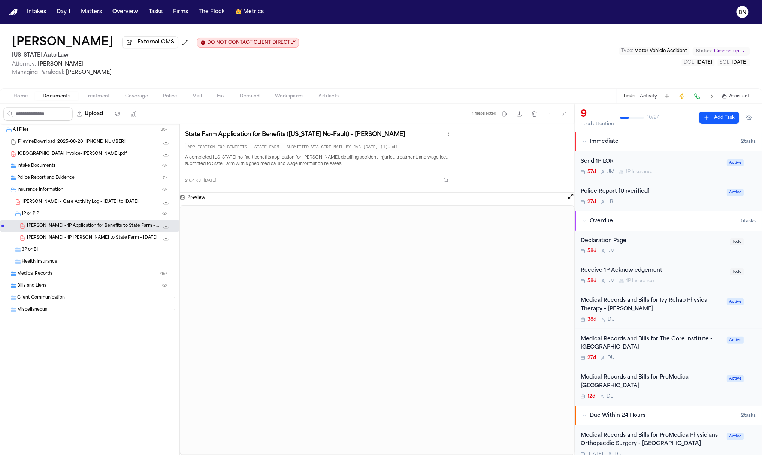  What do you see at coordinates (329, 96) in the screenshot?
I see `span: Artifacts` at bounding box center [329, 96].